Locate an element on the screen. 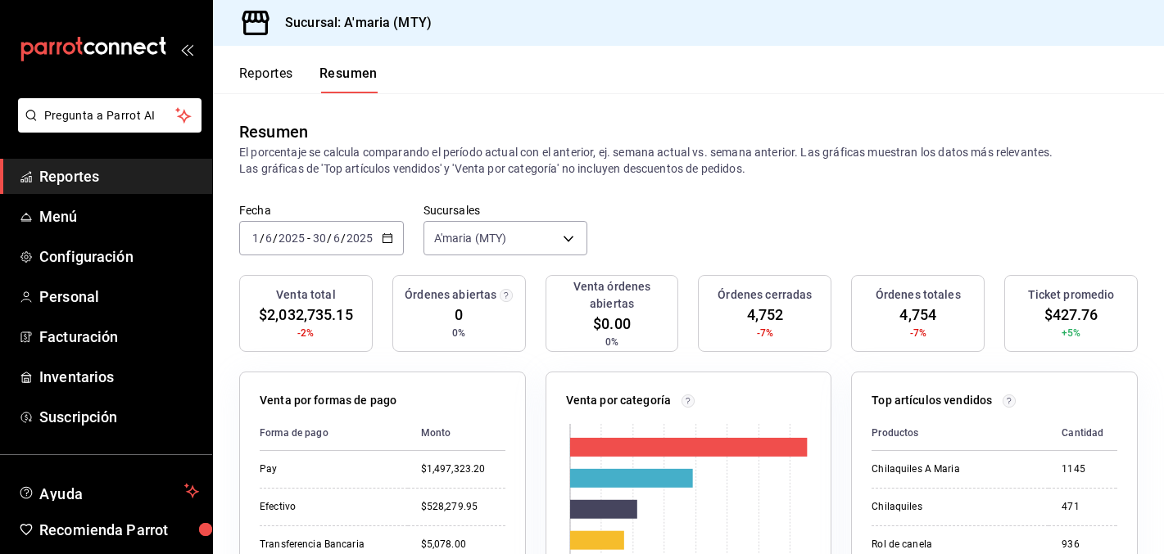  div: Efectivo is located at coordinates (327, 507).